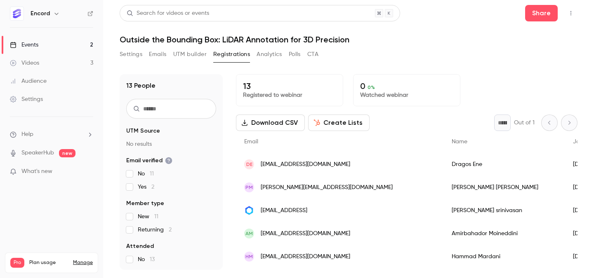  Describe the element at coordinates (289, 86) in the screenshot. I see `p: 13` at that location.